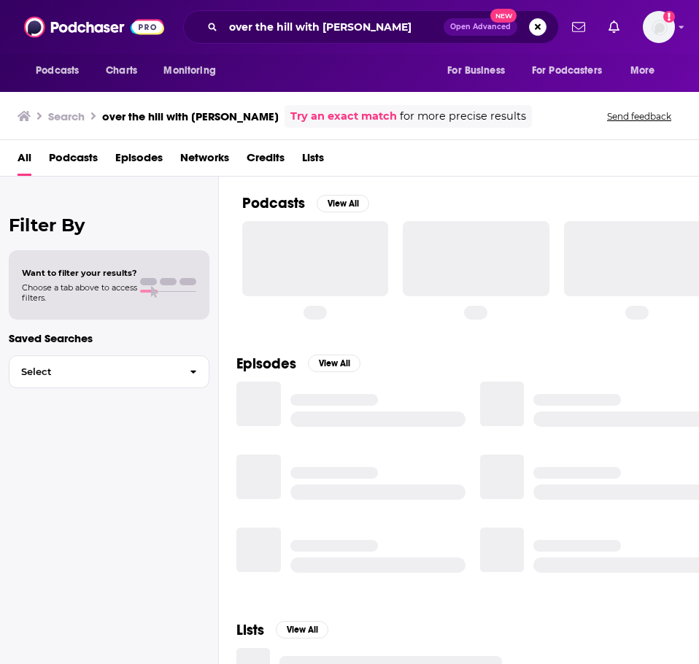 This screenshot has height=664, width=699. What do you see at coordinates (94, 27) in the screenshot?
I see `img: Podchaser - Follow, Share and Rate Podcasts` at bounding box center [94, 27].